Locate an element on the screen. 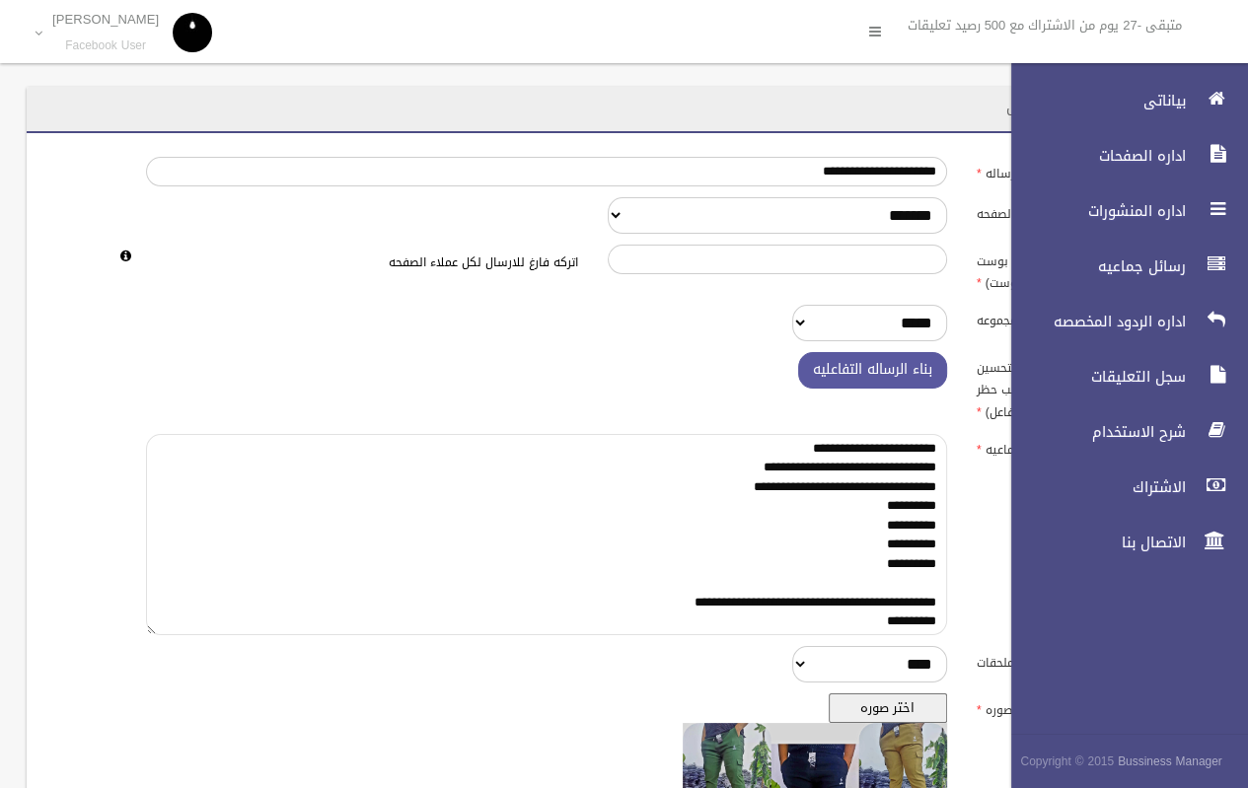  label: الصفحه is located at coordinates (1053, 211).